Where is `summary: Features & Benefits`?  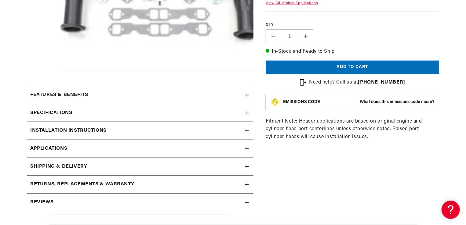 summary: Features & Benefits is located at coordinates (140, 95).